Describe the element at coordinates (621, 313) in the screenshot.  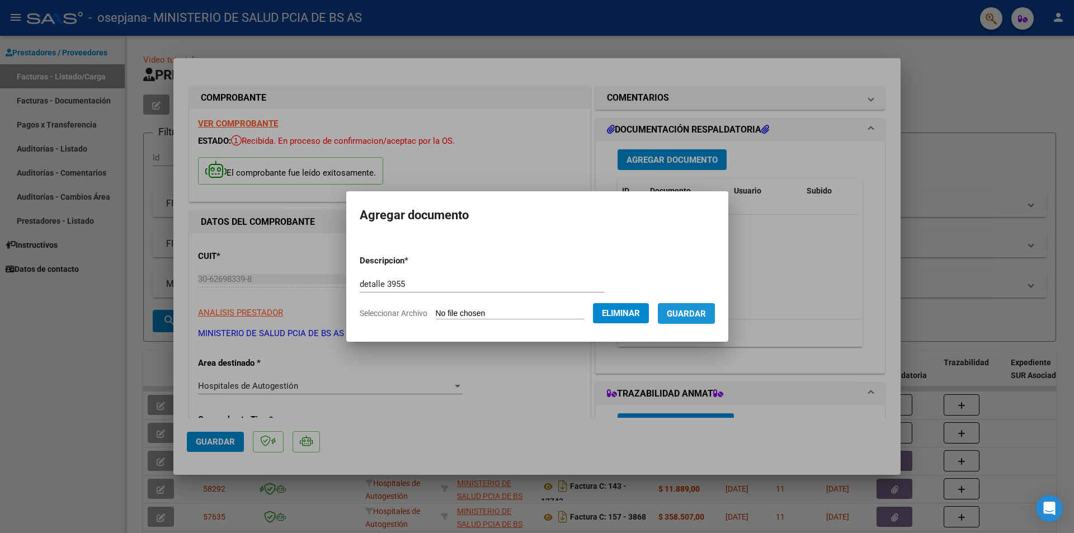
I see `button: Eliminar` at that location.